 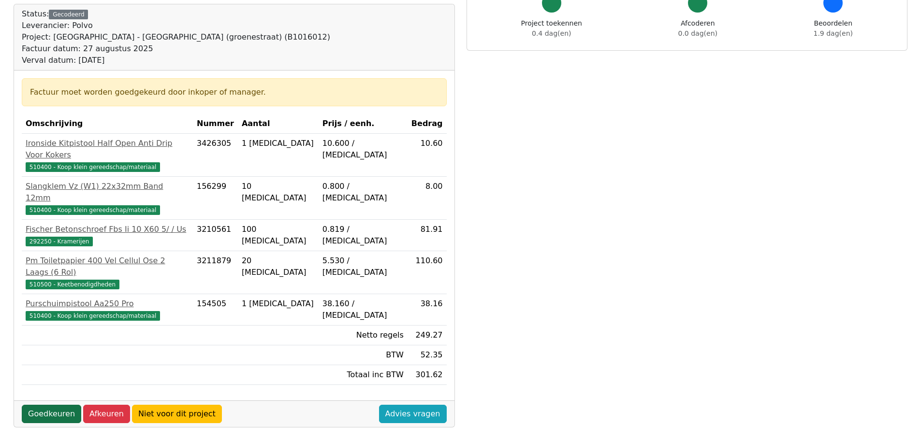 What do you see at coordinates (107, 124) in the screenshot?
I see `th: Omschrijving` at bounding box center [107, 124].